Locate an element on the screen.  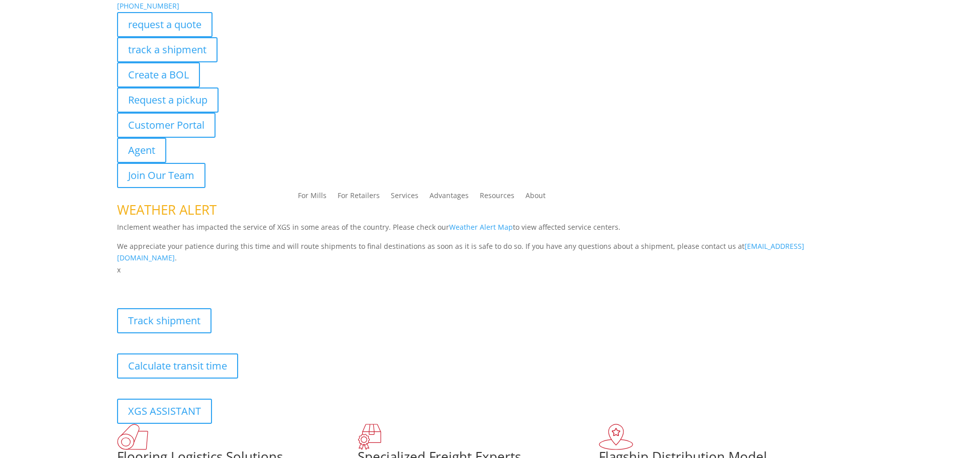
img: xgs-icon-focused-on-flooring-red is located at coordinates (369, 437).